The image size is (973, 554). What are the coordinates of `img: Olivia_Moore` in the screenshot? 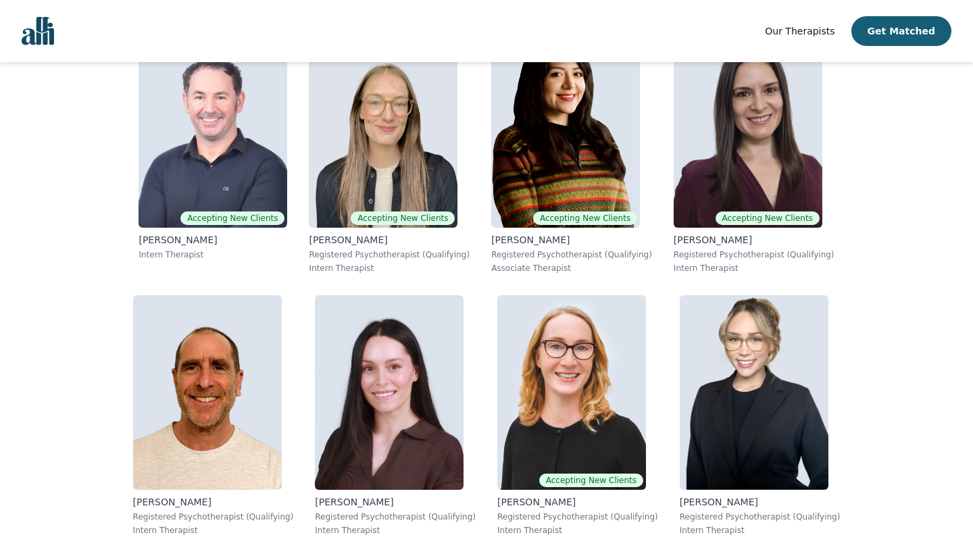 It's located at (754, 393).